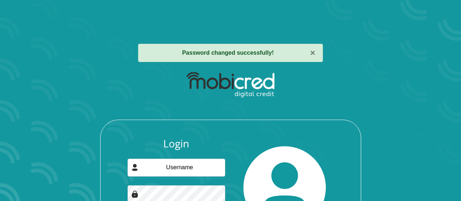 The width and height of the screenshot is (461, 201). Describe the element at coordinates (230, 85) in the screenshot. I see `img: mobicred logo` at that location.